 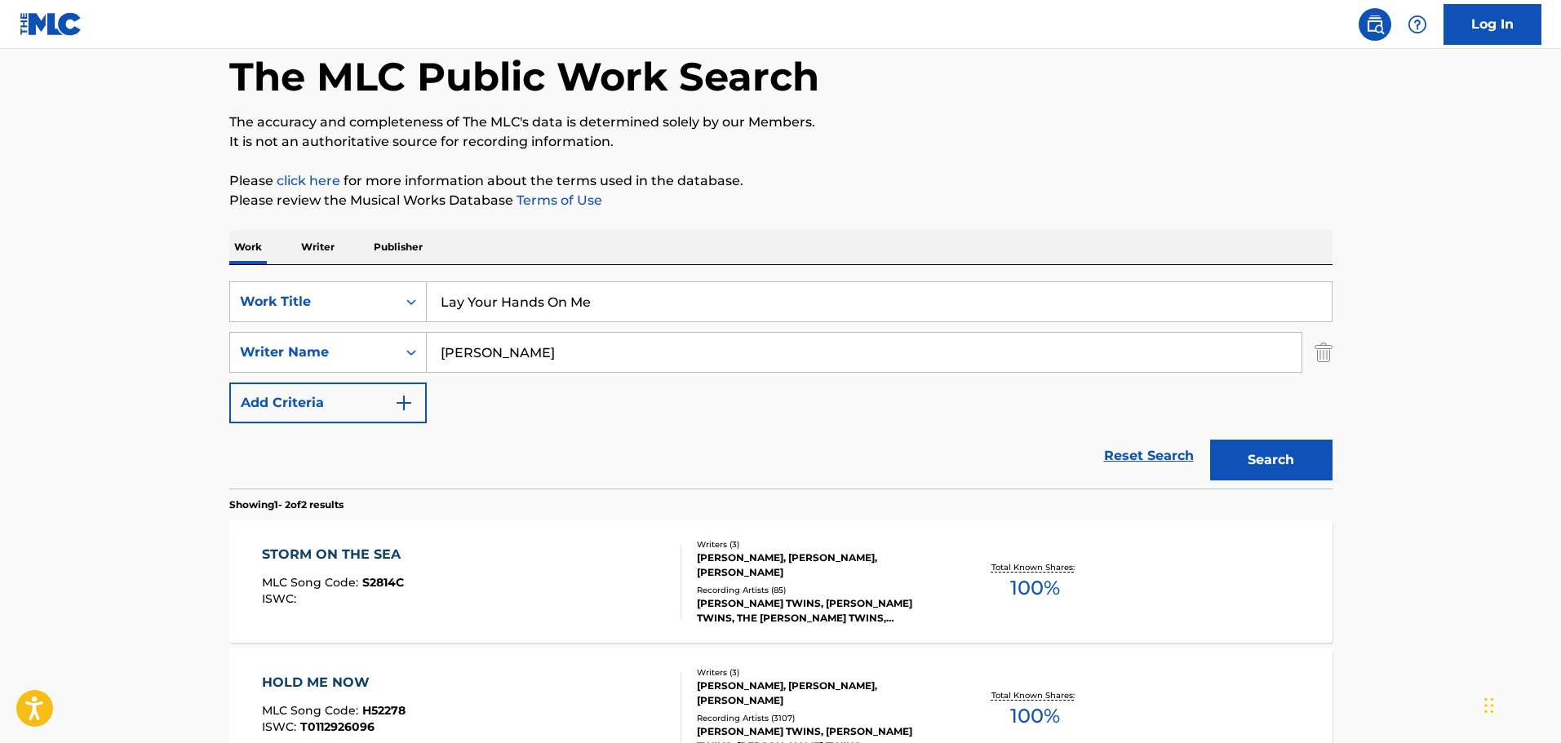 What do you see at coordinates (337, 727) in the screenshot?
I see `span: T0112926096` at bounding box center [337, 727].